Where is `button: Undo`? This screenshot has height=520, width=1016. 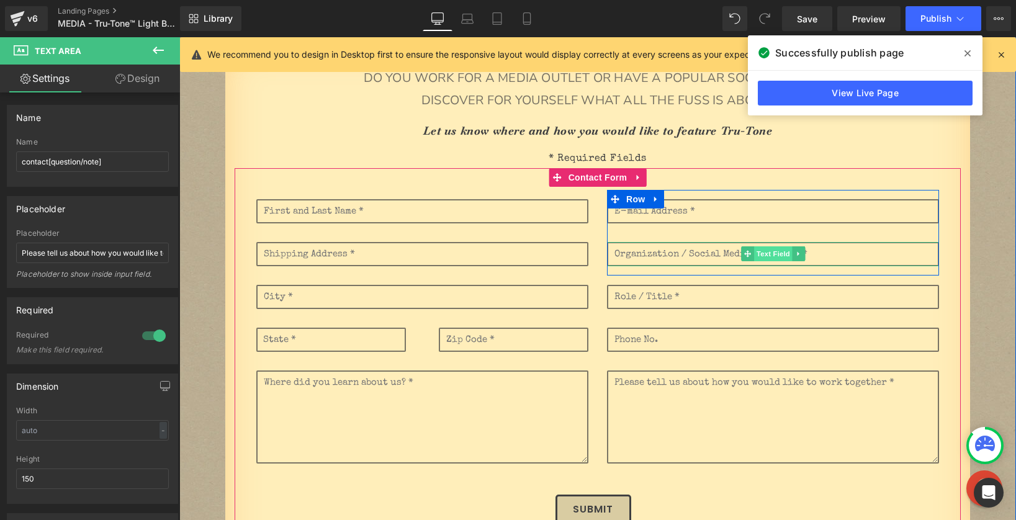 button: Undo is located at coordinates (735, 19).